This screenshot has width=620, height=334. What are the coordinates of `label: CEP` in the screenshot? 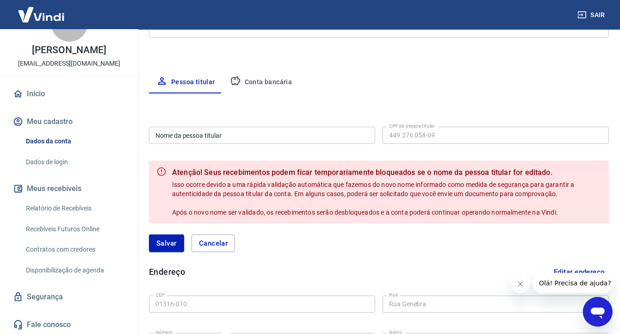 It's located at (159, 294).